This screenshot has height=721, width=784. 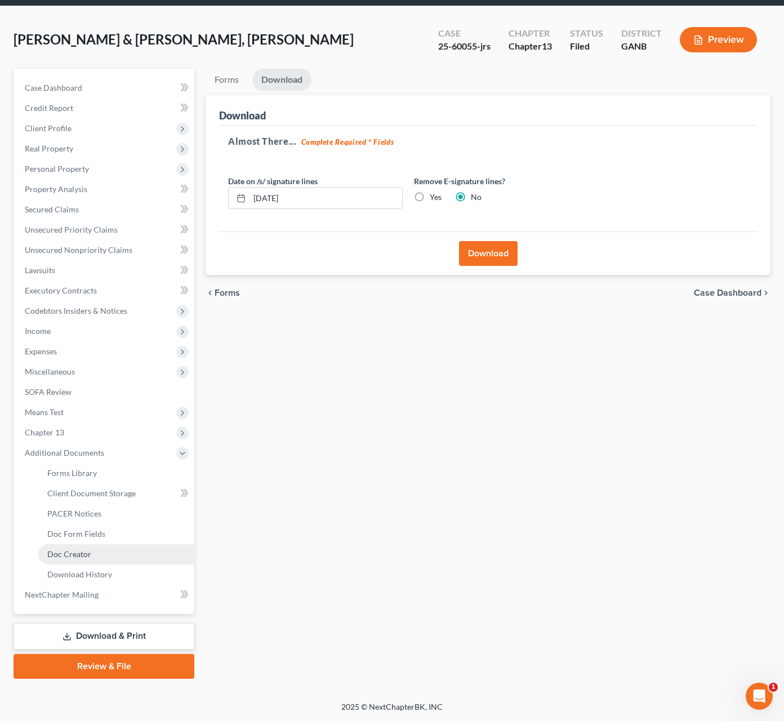 I want to click on div: 25-60055-jrs, so click(x=464, y=46).